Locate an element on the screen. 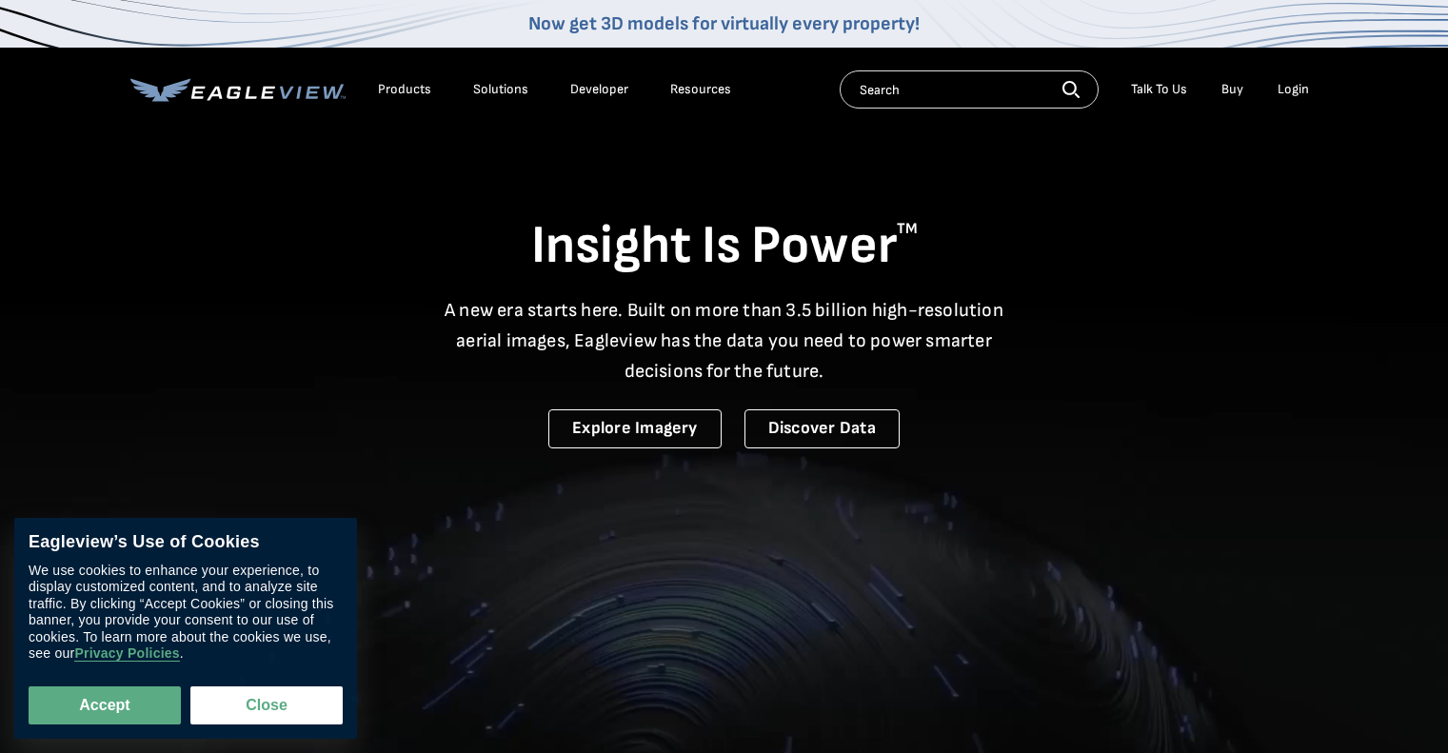  sup: TM is located at coordinates (907, 228).